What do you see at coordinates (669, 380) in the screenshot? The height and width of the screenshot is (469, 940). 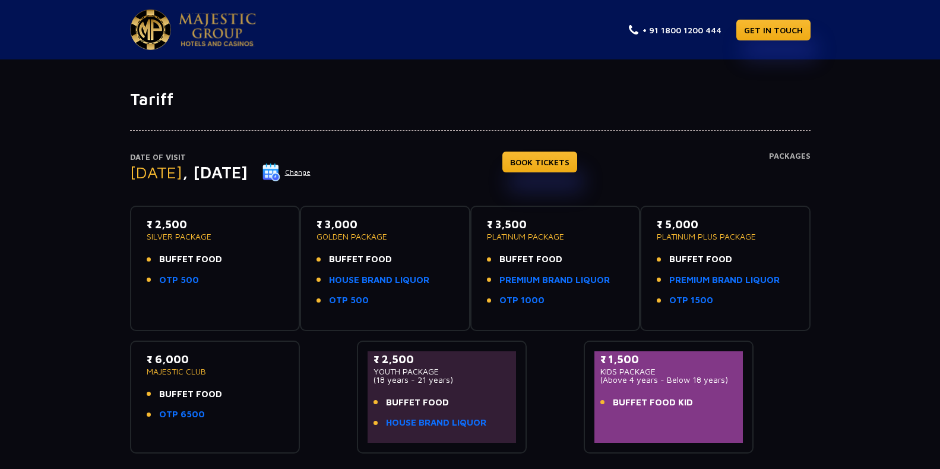 I see `p: (Above 4 years - Below 18 years)` at bounding box center [669, 380].